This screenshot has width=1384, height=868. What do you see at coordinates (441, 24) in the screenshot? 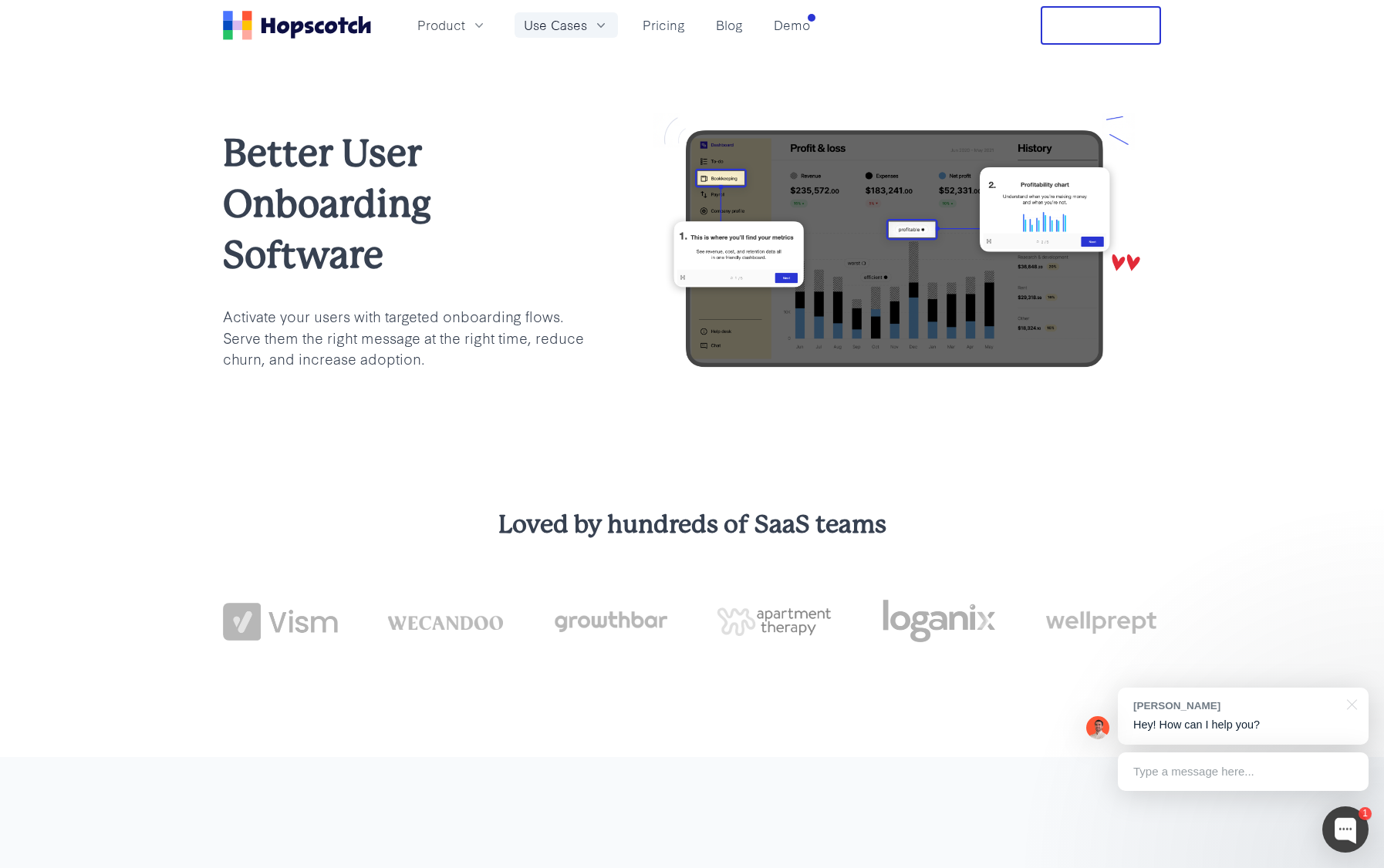
I see `span: Product` at bounding box center [441, 24].